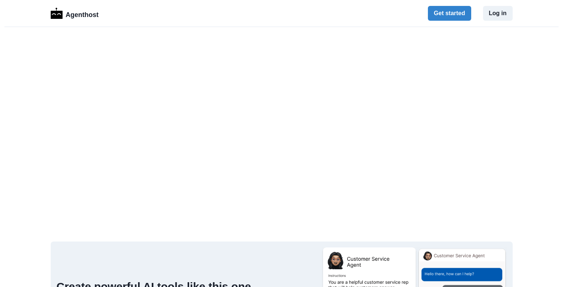  I want to click on button: Log in, so click(498, 13).